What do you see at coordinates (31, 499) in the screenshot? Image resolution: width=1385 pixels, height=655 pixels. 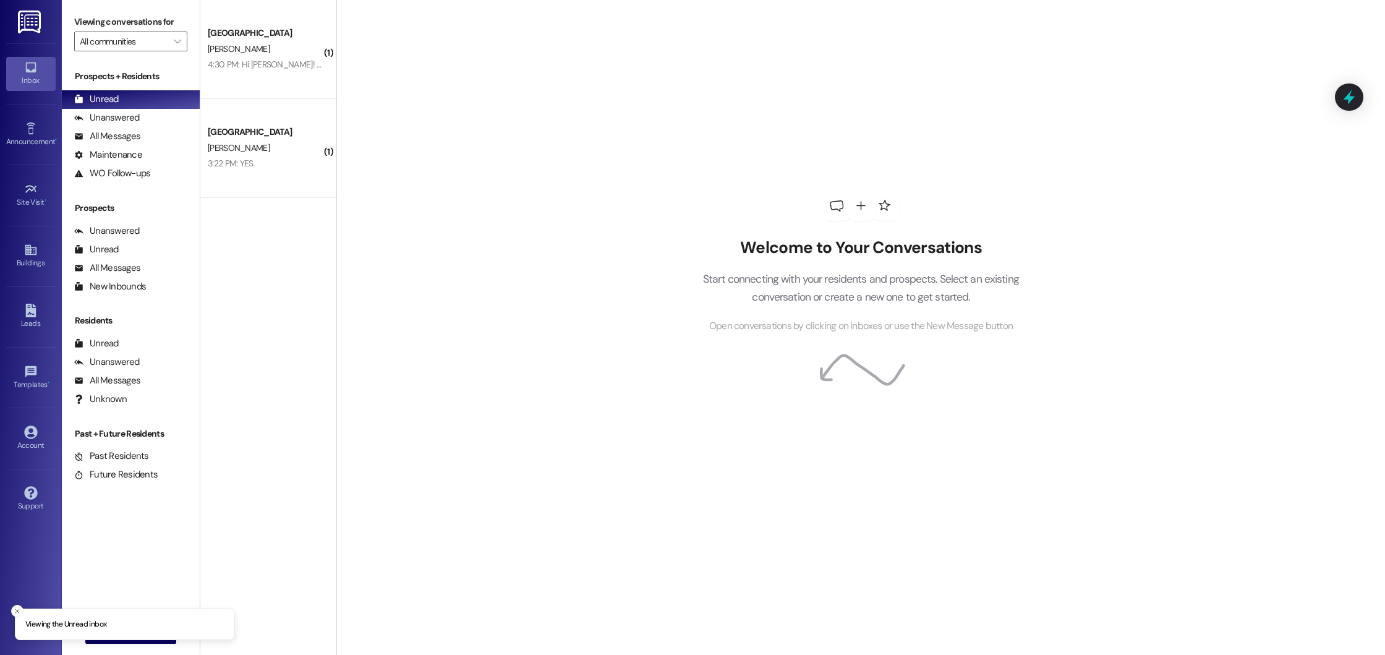 I see `a: Support` at bounding box center [31, 499].